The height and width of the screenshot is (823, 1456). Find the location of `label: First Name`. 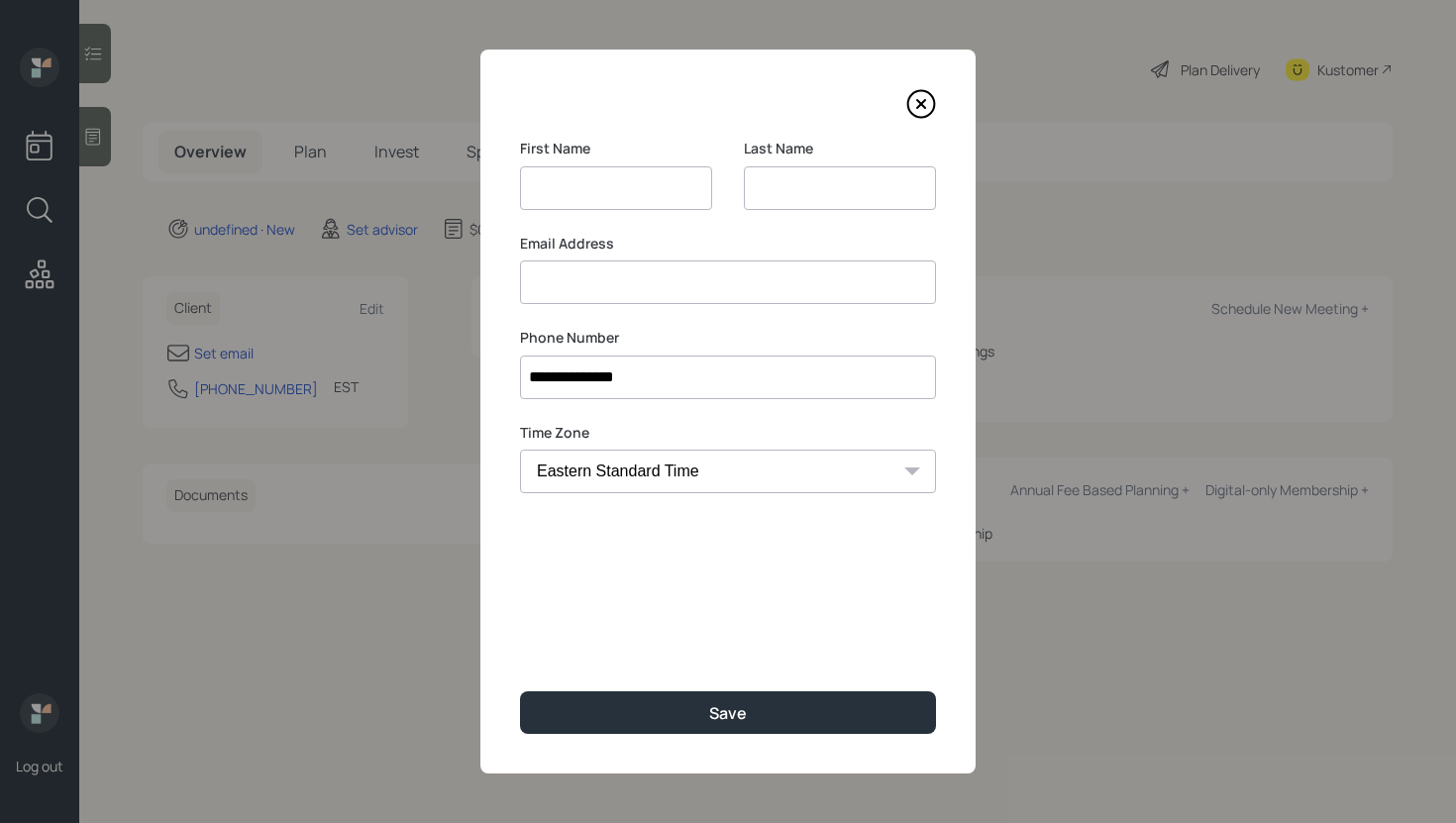

label: First Name is located at coordinates (616, 149).